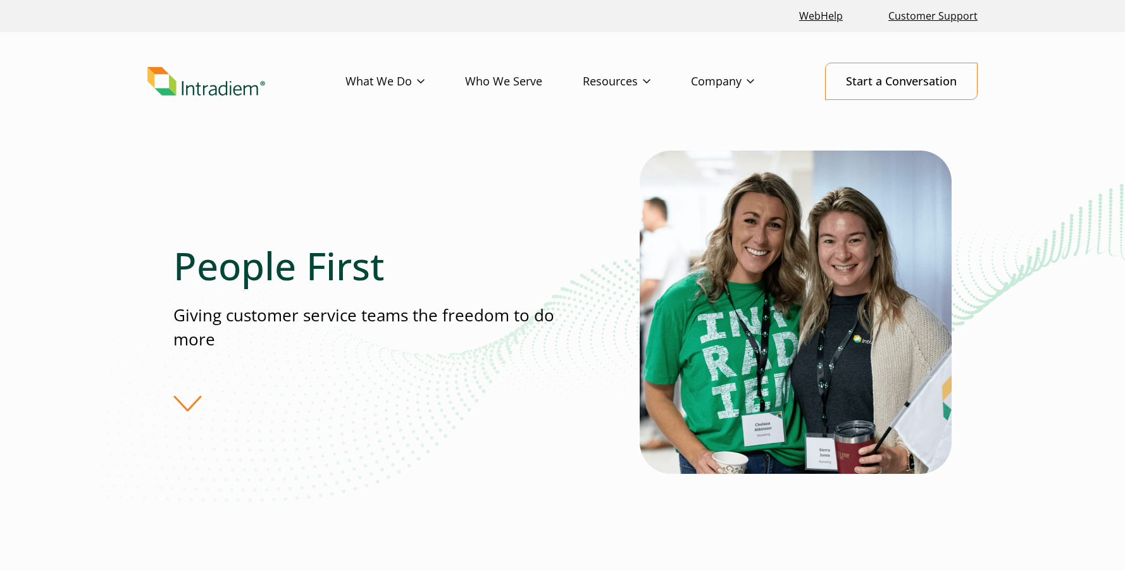 Image resolution: width=1125 pixels, height=570 pixels. Describe the element at coordinates (246, 82) in the screenshot. I see `a: Link to homepage of Intradiem` at that location.